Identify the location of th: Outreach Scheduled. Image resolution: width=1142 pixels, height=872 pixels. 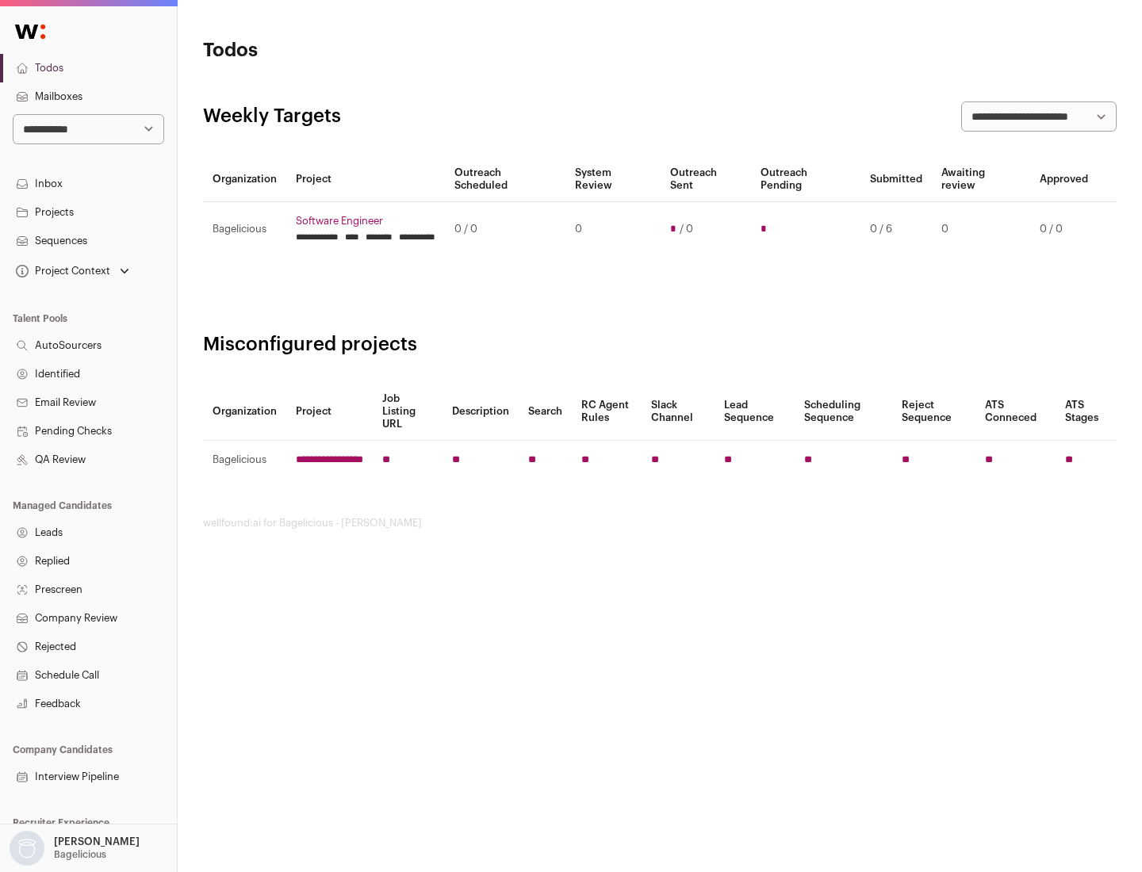
(505, 179).